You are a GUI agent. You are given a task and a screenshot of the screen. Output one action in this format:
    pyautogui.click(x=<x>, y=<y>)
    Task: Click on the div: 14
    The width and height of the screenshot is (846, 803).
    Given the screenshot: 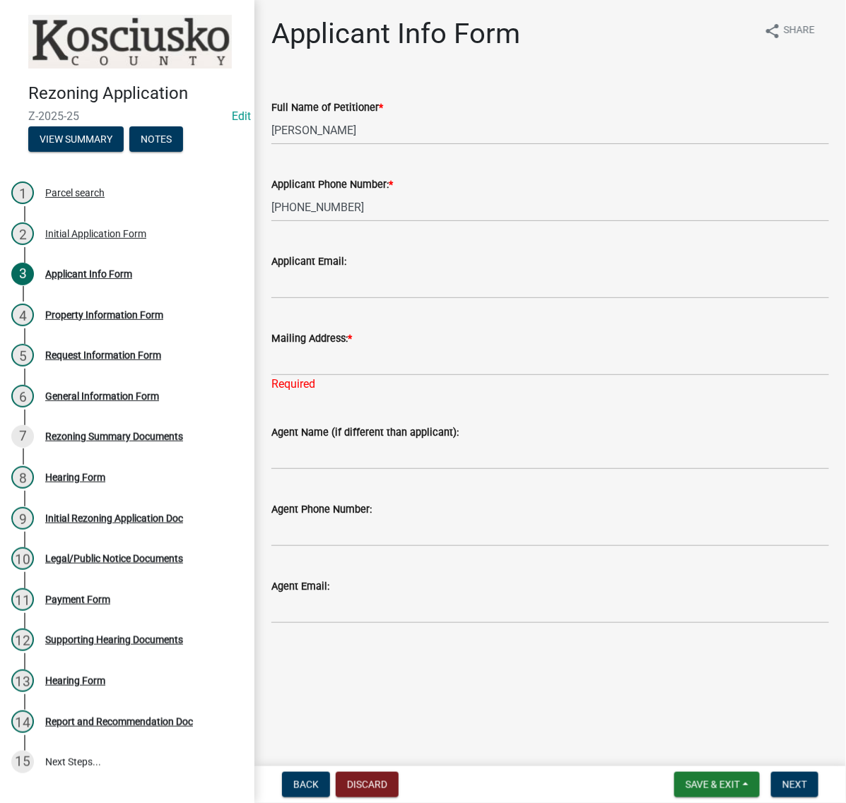 What is the action you would take?
    pyautogui.click(x=23, y=722)
    